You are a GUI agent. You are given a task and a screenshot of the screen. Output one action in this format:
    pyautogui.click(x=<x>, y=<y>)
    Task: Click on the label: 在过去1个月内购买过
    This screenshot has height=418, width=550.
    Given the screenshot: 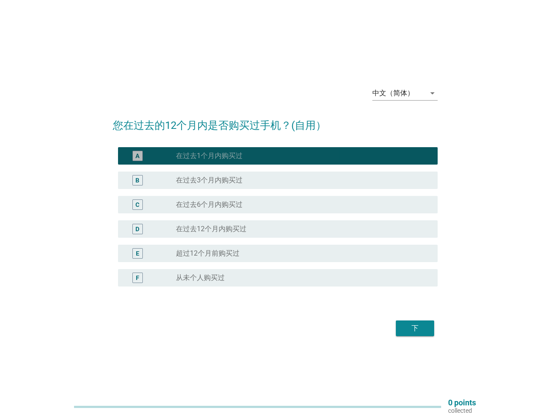 What is the action you would take?
    pyautogui.click(x=209, y=156)
    